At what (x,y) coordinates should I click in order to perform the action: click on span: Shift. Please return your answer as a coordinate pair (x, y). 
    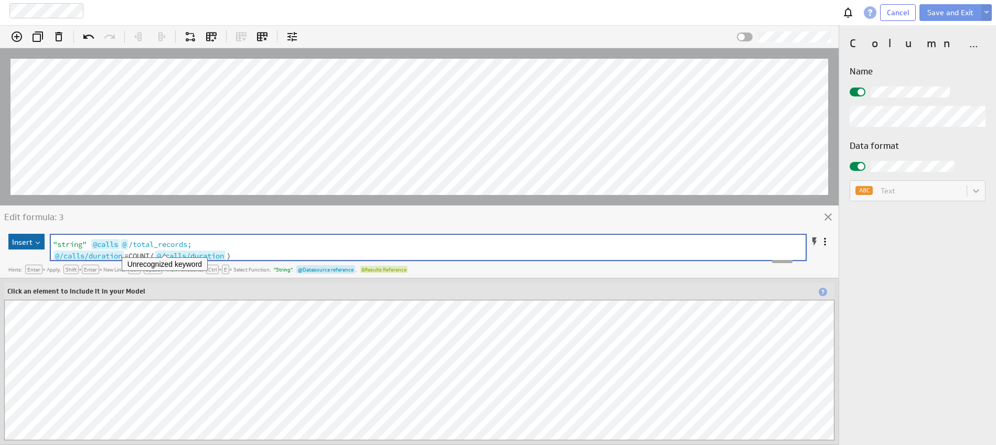
    Looking at the image, I should click on (71, 269).